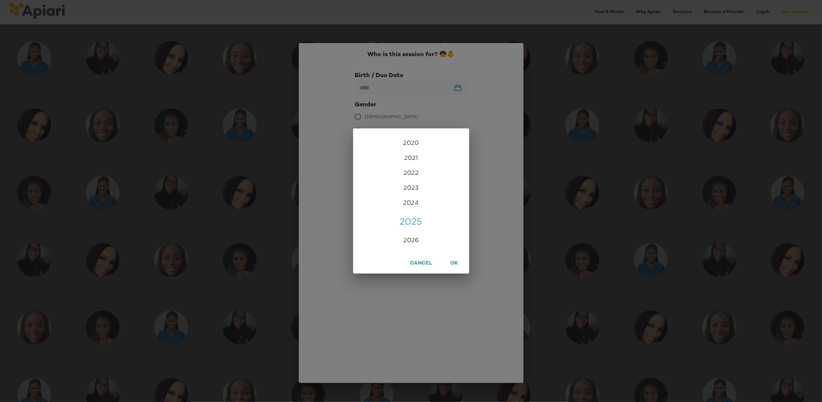  What do you see at coordinates (411, 158) in the screenshot?
I see `div: 2021` at bounding box center [411, 158].